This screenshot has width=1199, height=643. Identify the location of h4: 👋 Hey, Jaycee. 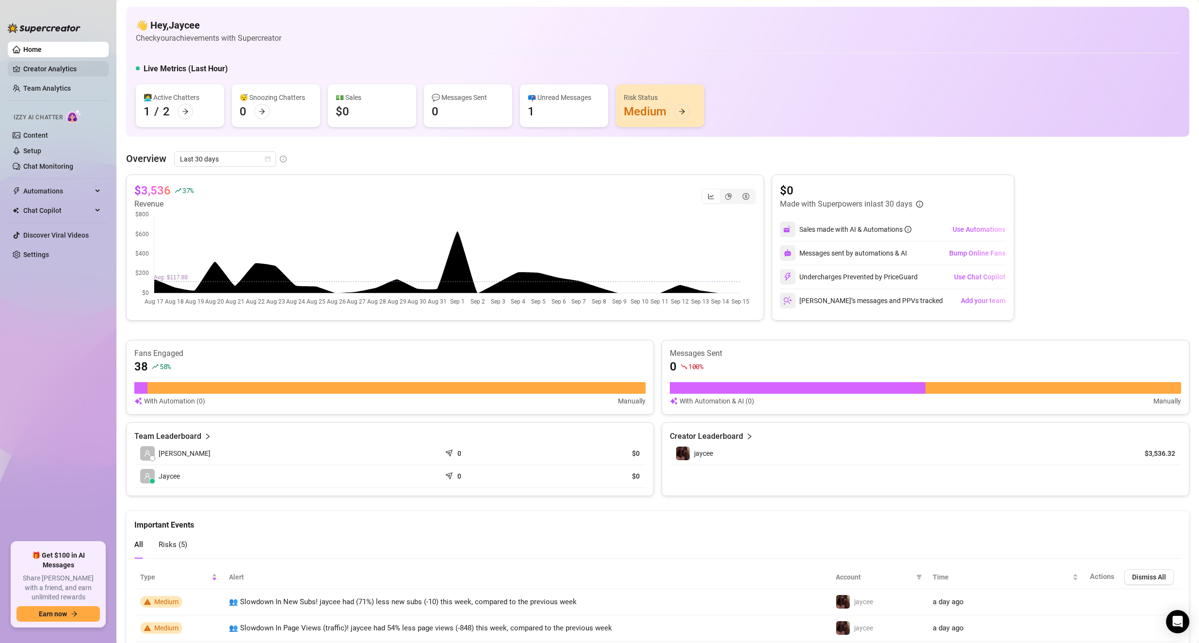
(208, 25).